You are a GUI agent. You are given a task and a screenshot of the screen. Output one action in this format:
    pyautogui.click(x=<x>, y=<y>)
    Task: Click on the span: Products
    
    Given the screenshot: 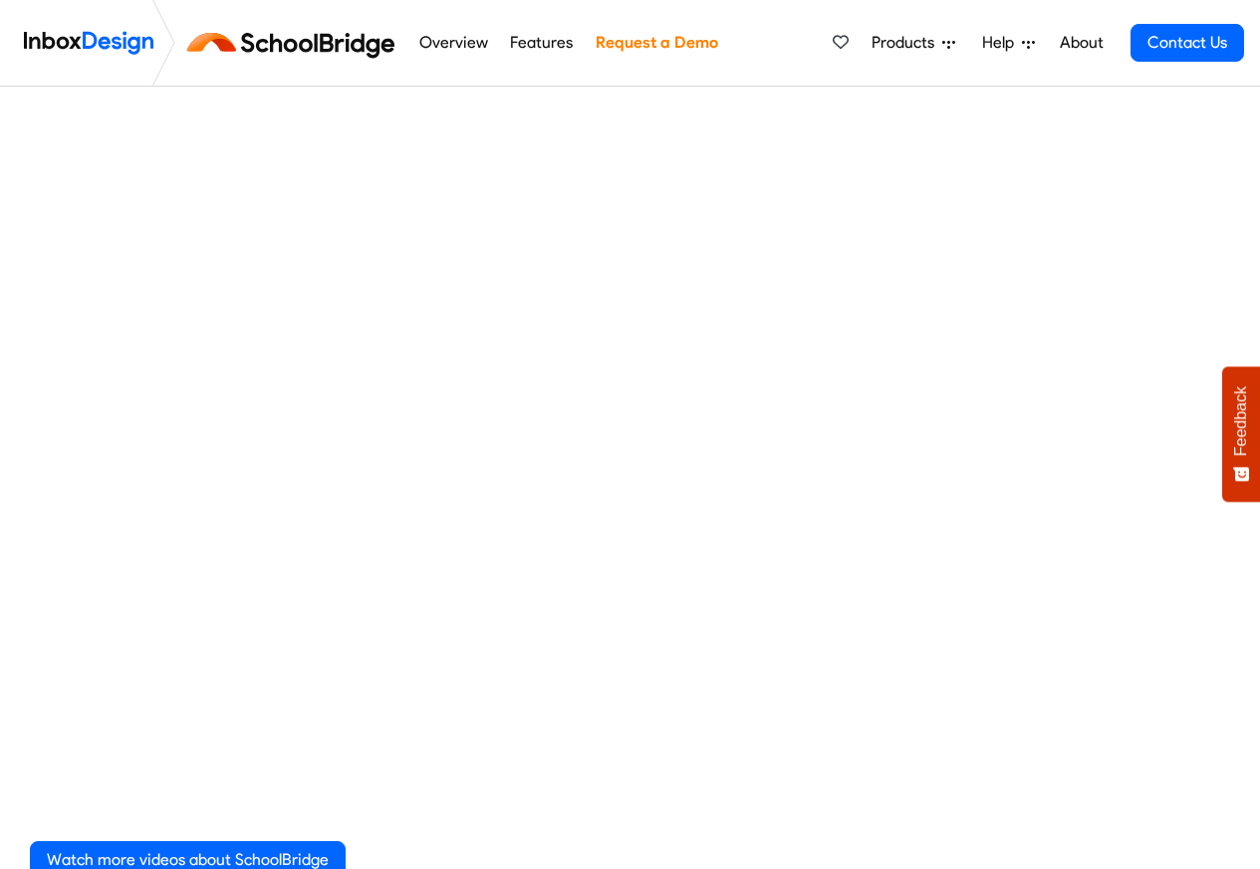 What is the action you would take?
    pyautogui.click(x=906, y=43)
    